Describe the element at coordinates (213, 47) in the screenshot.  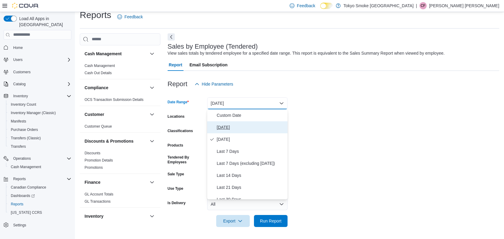
I see `h3: Sales by Employee (Tendered)` at that location.